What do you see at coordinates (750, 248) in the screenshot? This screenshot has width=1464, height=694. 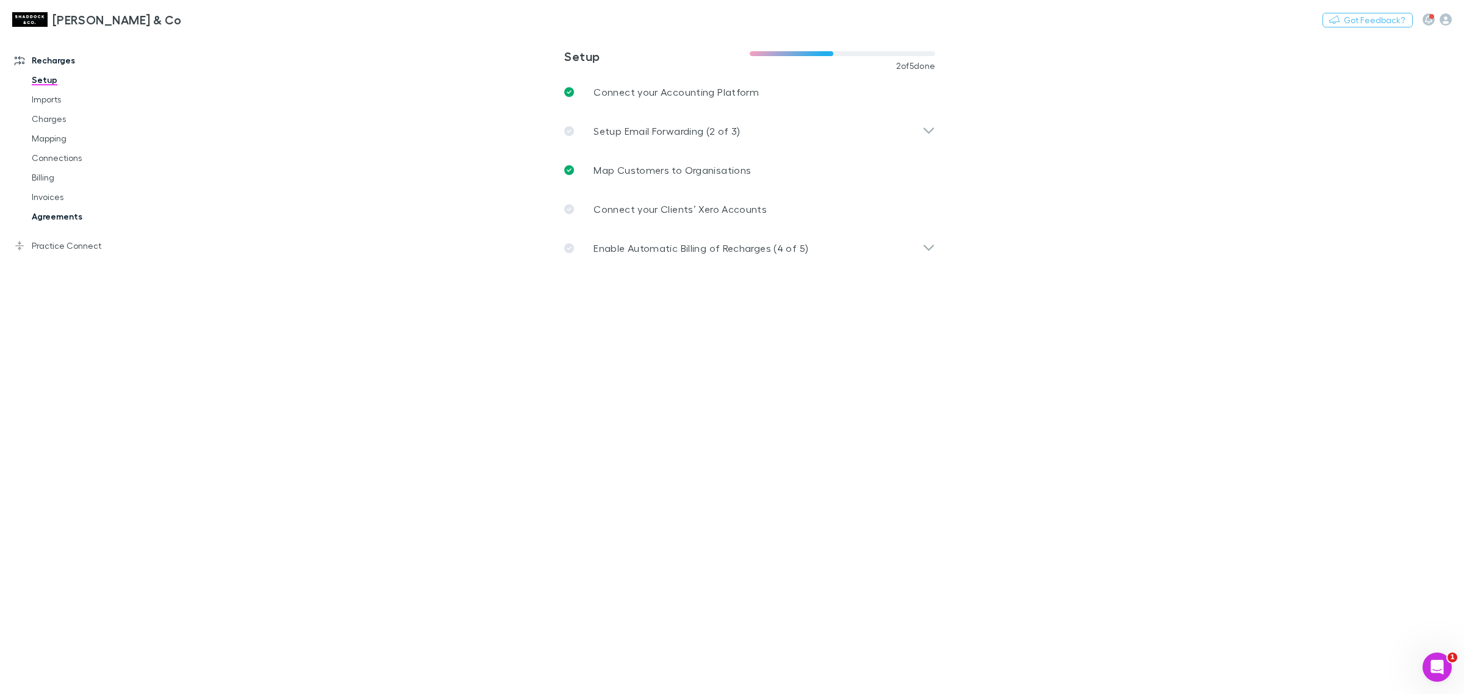 I see `div: Enable Automatic Billing of Recharges (4 of 5)` at bounding box center [750, 248].